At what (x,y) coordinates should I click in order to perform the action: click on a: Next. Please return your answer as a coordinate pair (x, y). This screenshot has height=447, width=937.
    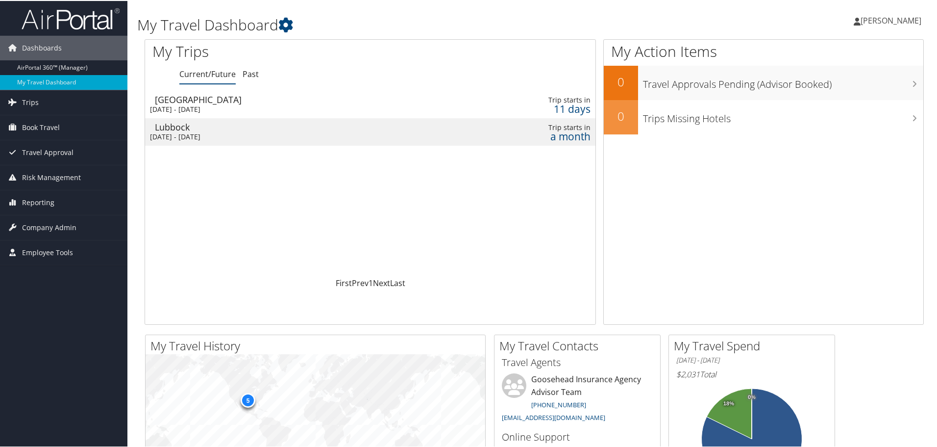
    Looking at the image, I should click on (381, 282).